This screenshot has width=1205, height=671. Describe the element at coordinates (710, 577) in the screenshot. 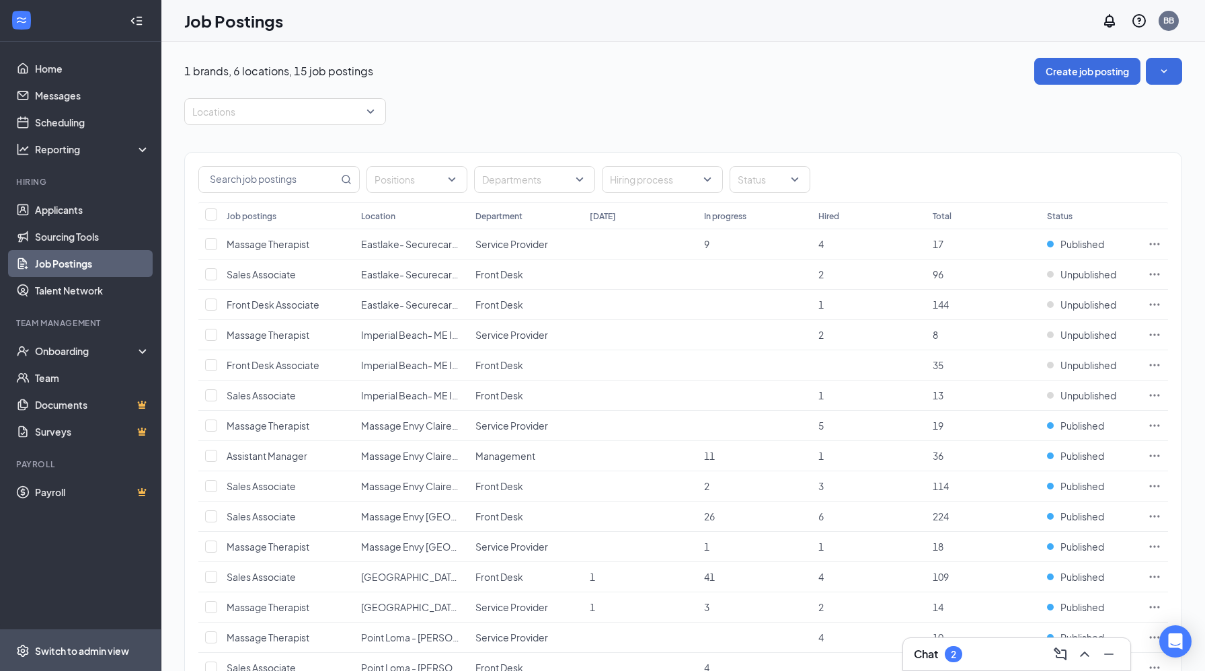

I see `span: 41` at that location.